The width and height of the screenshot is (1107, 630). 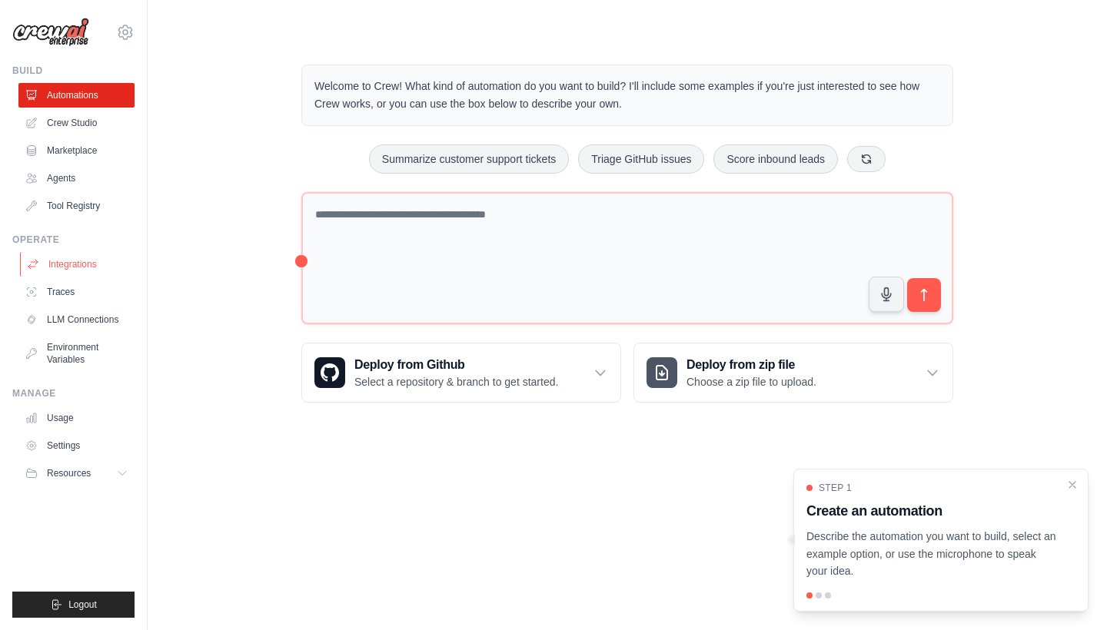 What do you see at coordinates (51, 32) in the screenshot?
I see `img: Logo` at bounding box center [51, 32].